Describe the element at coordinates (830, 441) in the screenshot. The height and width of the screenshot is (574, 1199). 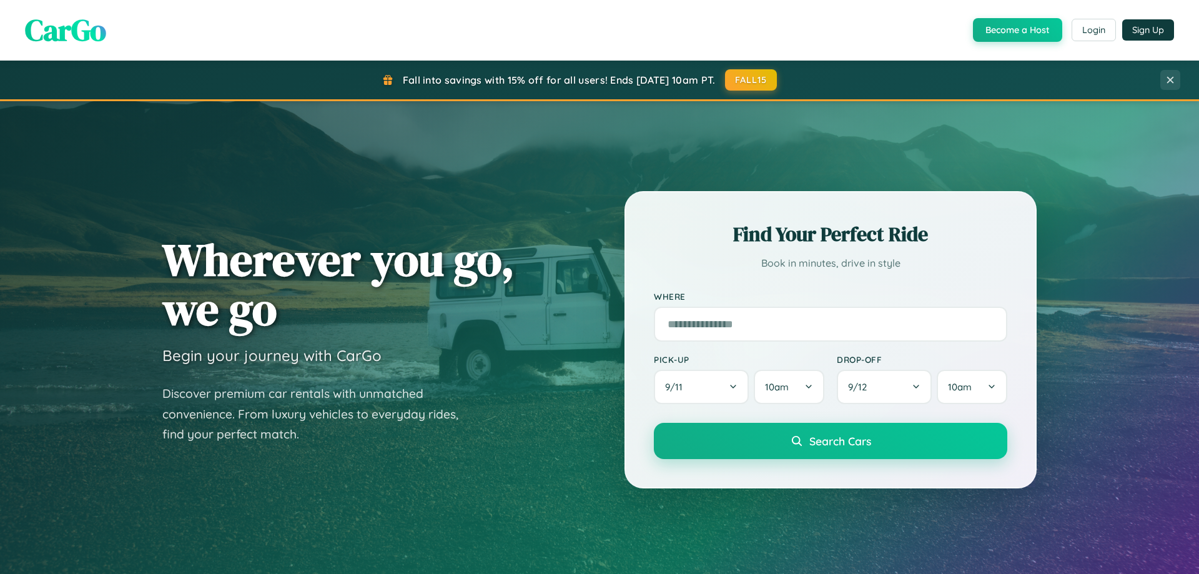
I see `button: Search Cars` at that location.